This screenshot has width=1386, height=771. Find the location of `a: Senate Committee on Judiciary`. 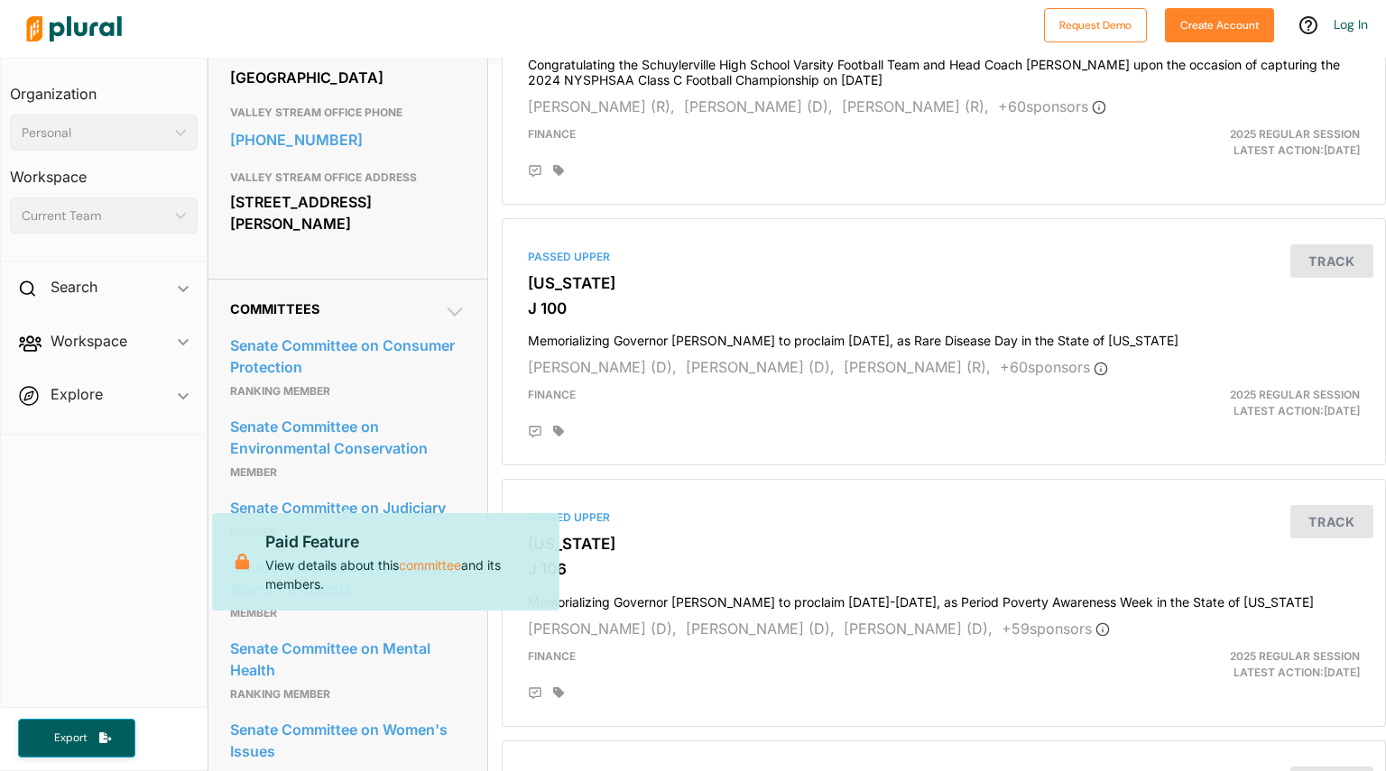

a: Senate Committee on Judiciary is located at coordinates (348, 508).